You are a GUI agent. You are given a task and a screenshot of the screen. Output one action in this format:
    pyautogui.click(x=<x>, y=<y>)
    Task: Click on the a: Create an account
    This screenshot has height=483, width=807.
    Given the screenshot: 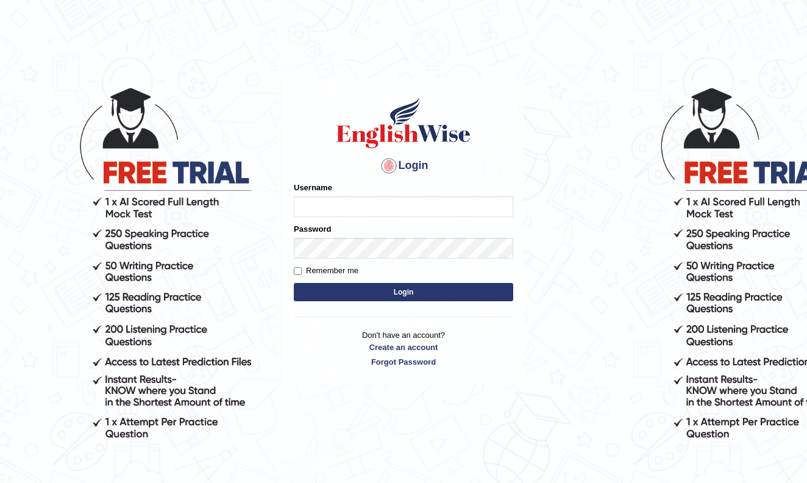 What is the action you would take?
    pyautogui.click(x=403, y=347)
    